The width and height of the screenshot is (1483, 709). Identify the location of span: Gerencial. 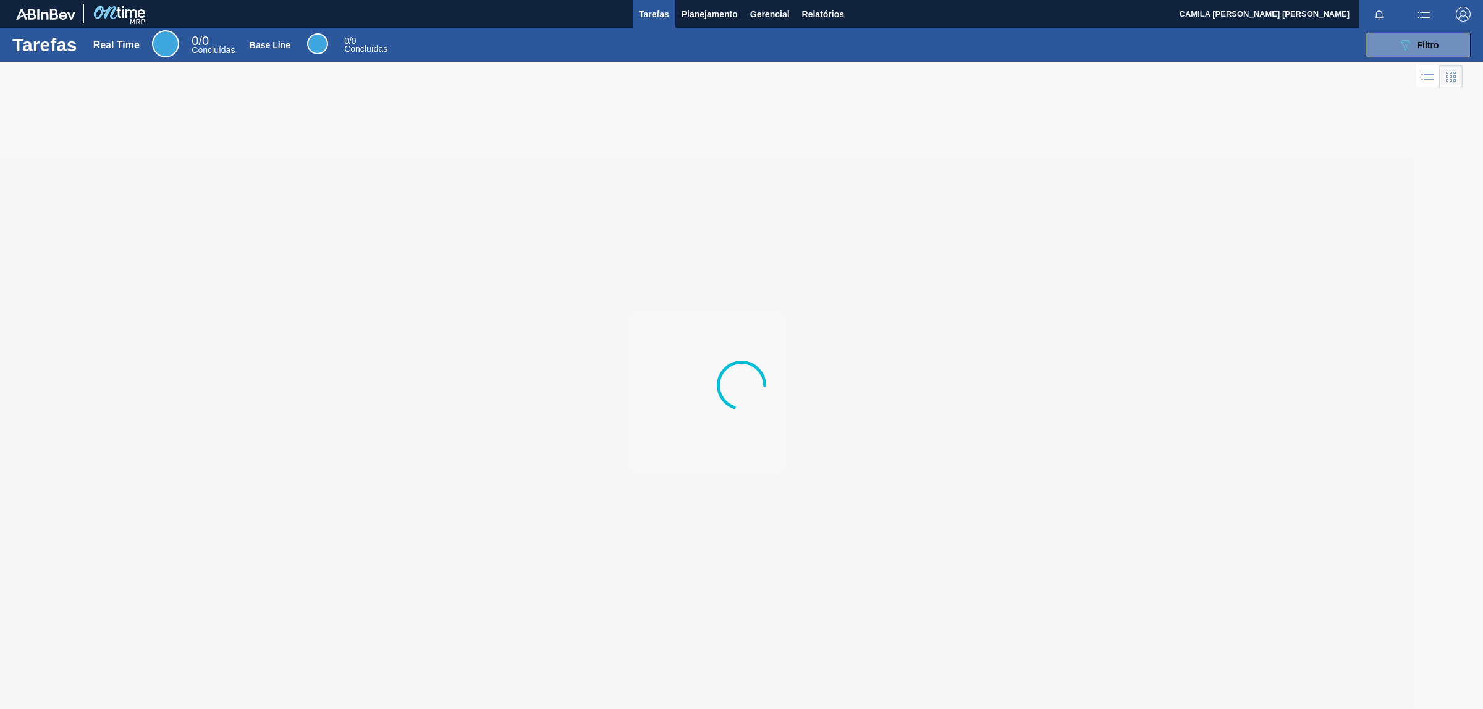
(770, 14).